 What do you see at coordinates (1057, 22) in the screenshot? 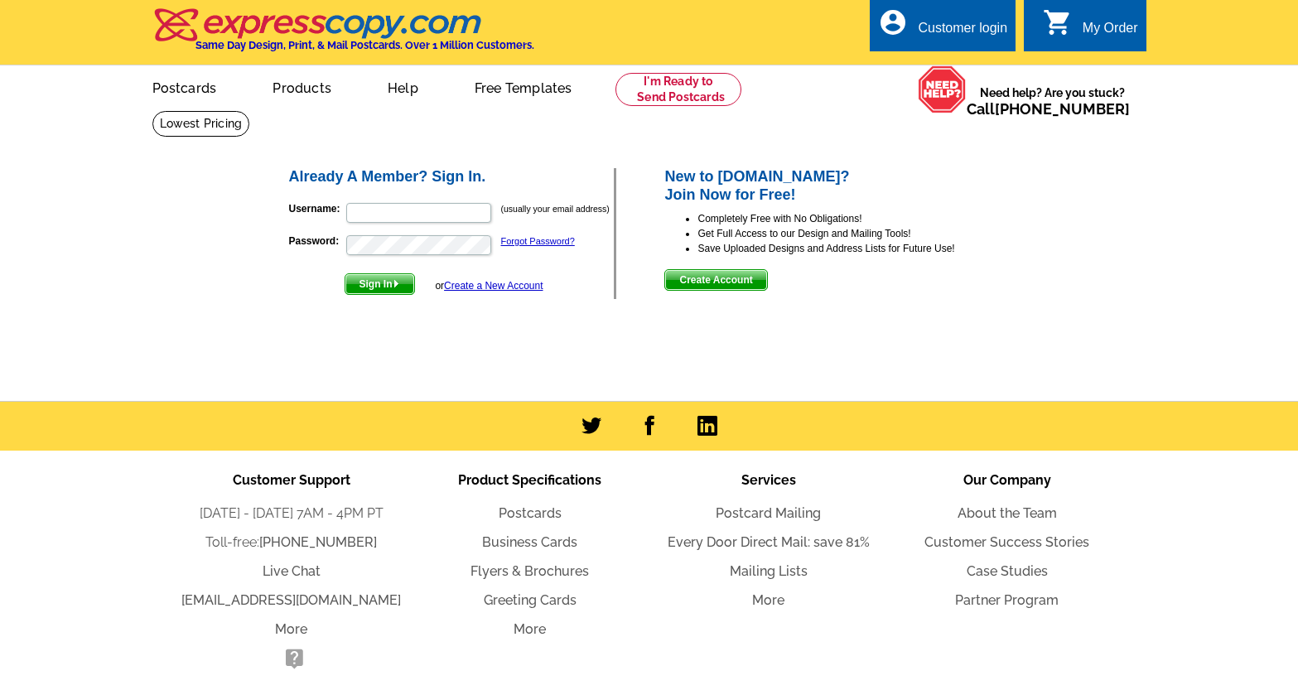
I see `i: shopping_cart` at bounding box center [1057, 22].